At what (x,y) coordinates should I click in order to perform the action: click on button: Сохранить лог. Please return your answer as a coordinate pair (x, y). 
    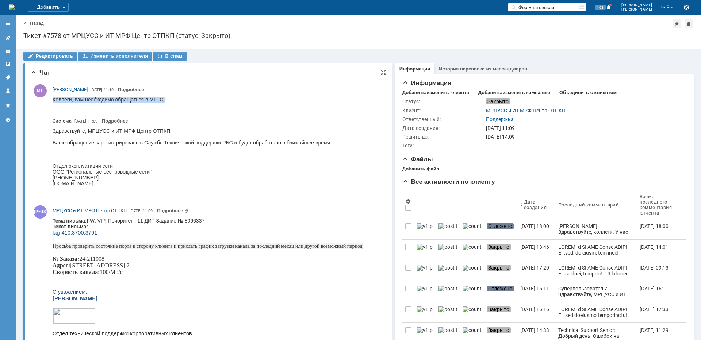
    Looking at the image, I should click on (687, 7).